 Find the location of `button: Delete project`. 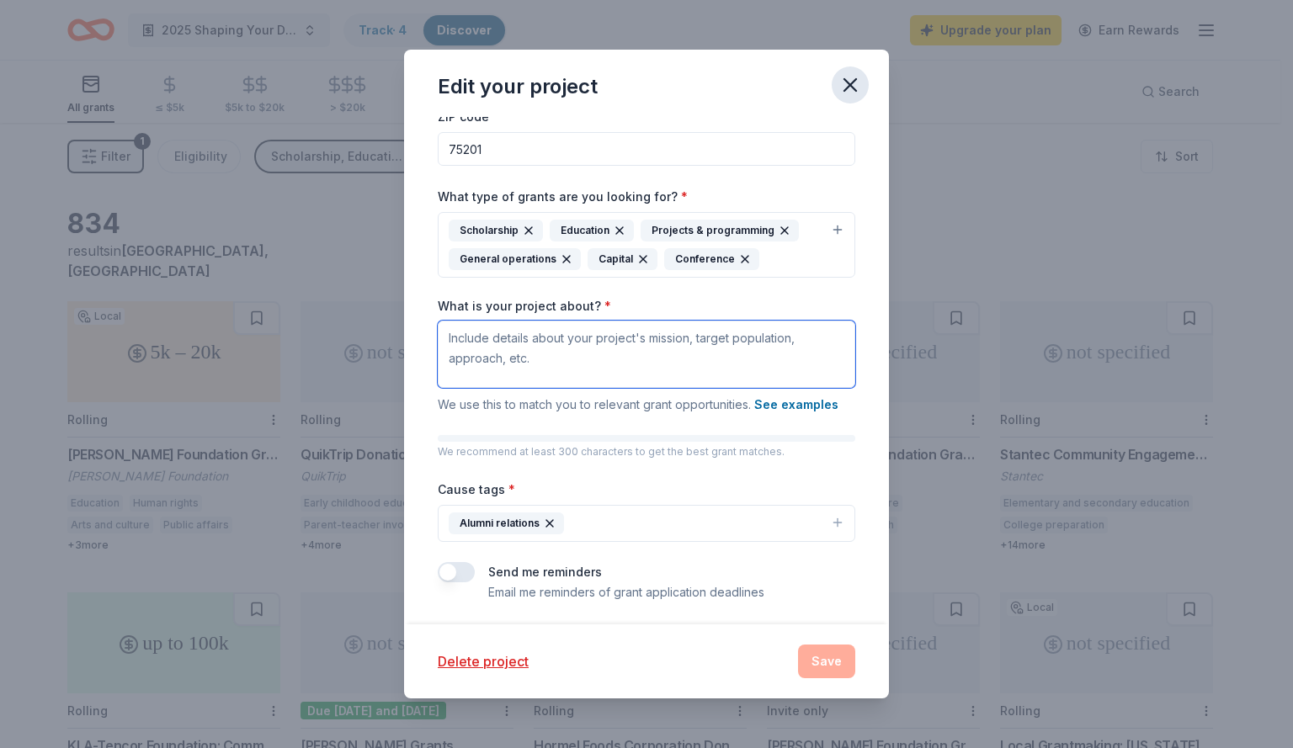

button: Delete project is located at coordinates (483, 662).